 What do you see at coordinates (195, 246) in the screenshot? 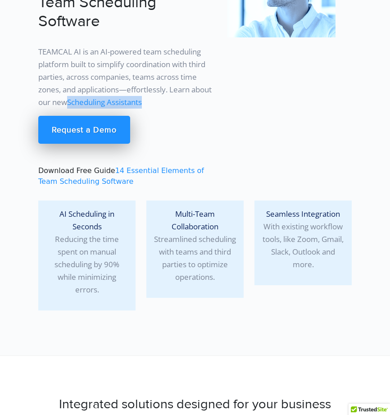
I see `p: Streamlined scheduling with teams and third parties to optimize operations.` at bounding box center [195, 246].